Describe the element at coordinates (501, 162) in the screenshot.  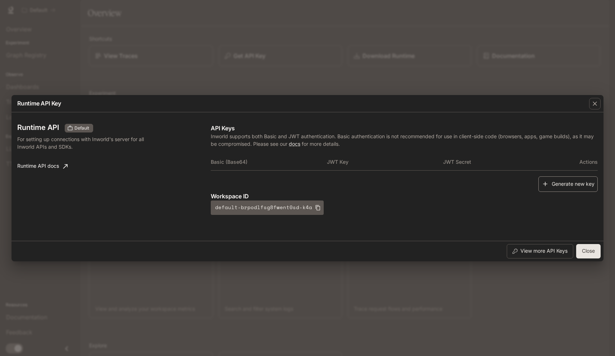
I see `th: JWT Secret` at that location.